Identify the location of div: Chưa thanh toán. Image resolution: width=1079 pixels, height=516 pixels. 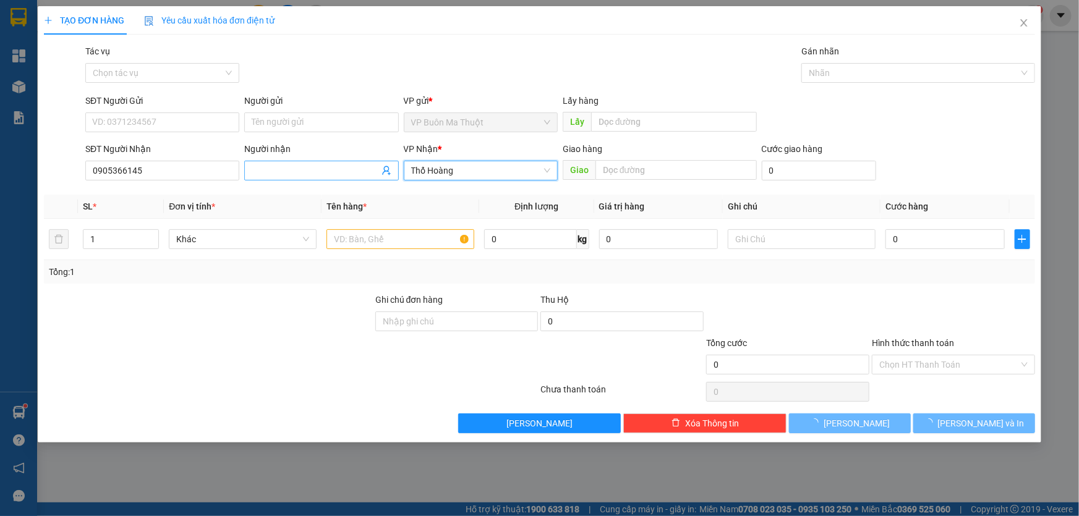
(623, 393).